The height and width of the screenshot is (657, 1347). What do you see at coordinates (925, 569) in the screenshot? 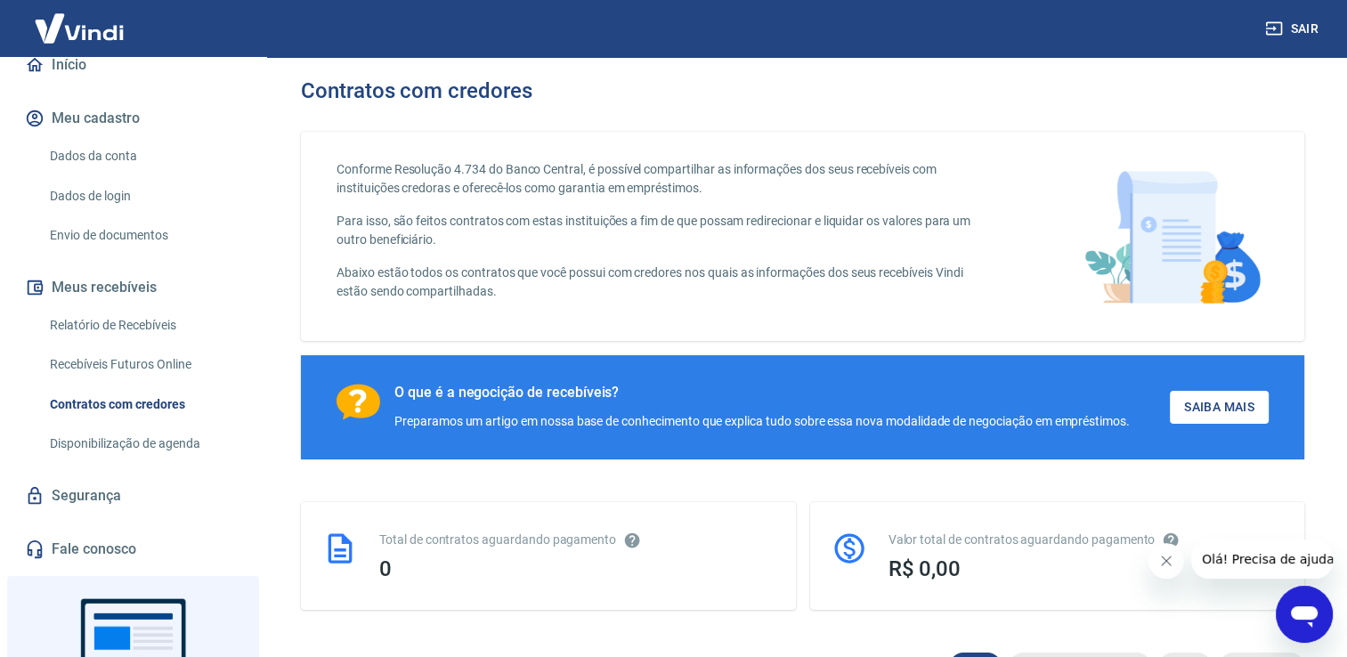
I see `span: R$ 0,00` at bounding box center [925, 569].